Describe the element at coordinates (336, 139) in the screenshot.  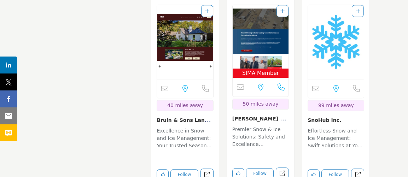
I see `p: Effortless Snow and Ice Management: Swift Solutions at Your Fingertips Specializing in snow and i...` at that location.